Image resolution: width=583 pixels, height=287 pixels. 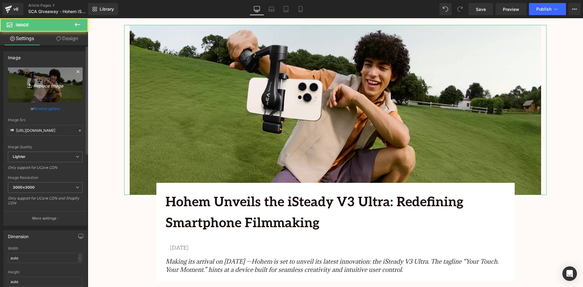 What do you see at coordinates (460, 9) in the screenshot?
I see `button: Redo` at bounding box center [460, 9].